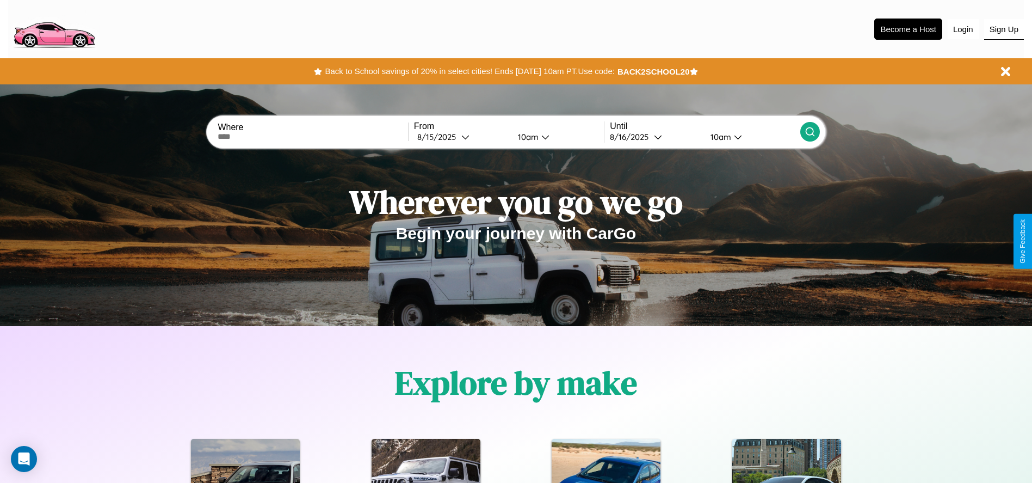 Image resolution: width=1032 pixels, height=483 pixels. Describe the element at coordinates (54, 28) in the screenshot. I see `img: logo` at that location.